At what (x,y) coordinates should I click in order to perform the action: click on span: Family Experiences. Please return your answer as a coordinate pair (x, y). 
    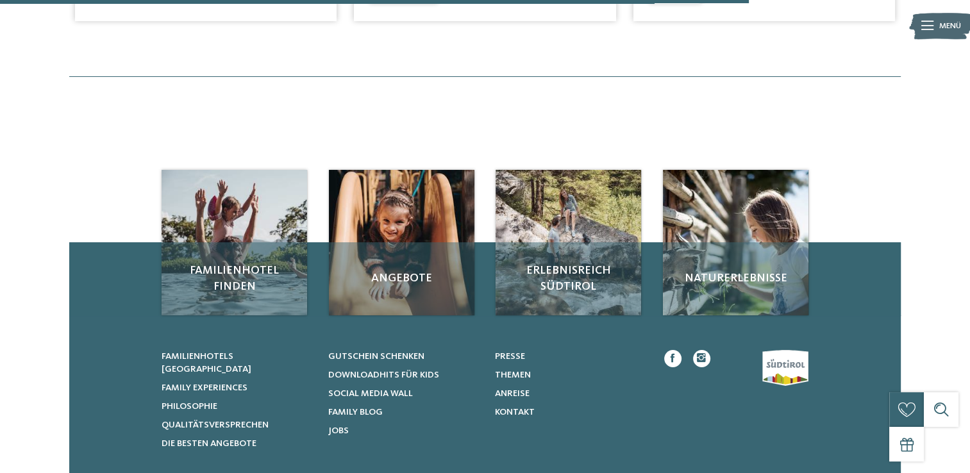
    Looking at the image, I should click on (205, 388).